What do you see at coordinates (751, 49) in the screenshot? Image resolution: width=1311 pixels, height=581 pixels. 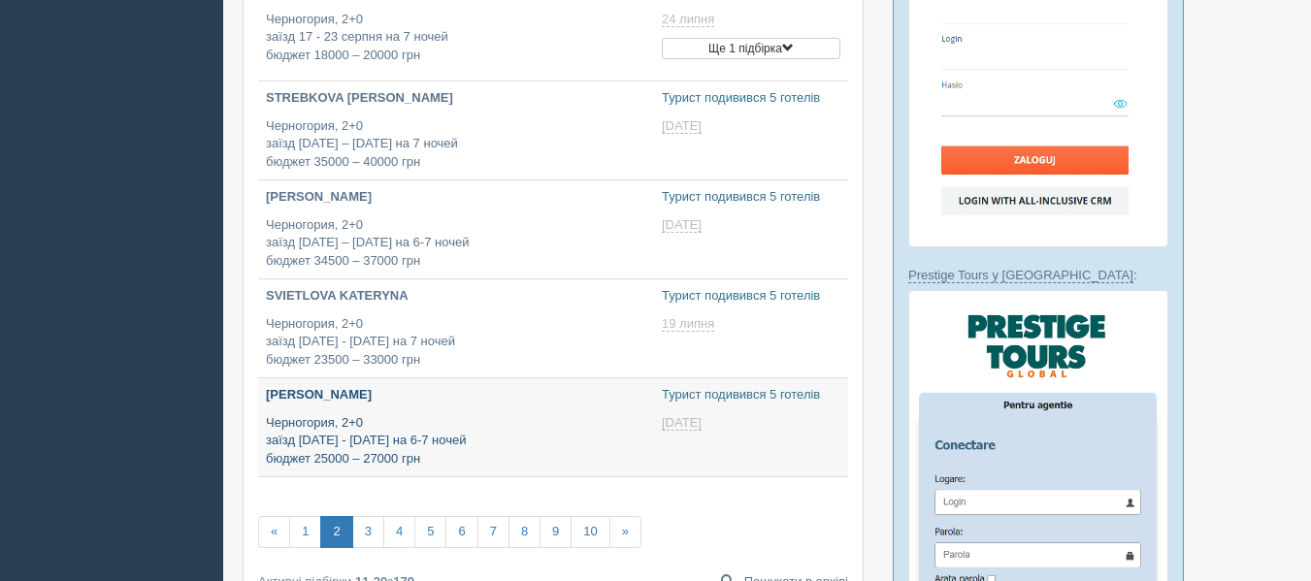 I see `button: Ще 1 підбірка` at bounding box center [751, 49].